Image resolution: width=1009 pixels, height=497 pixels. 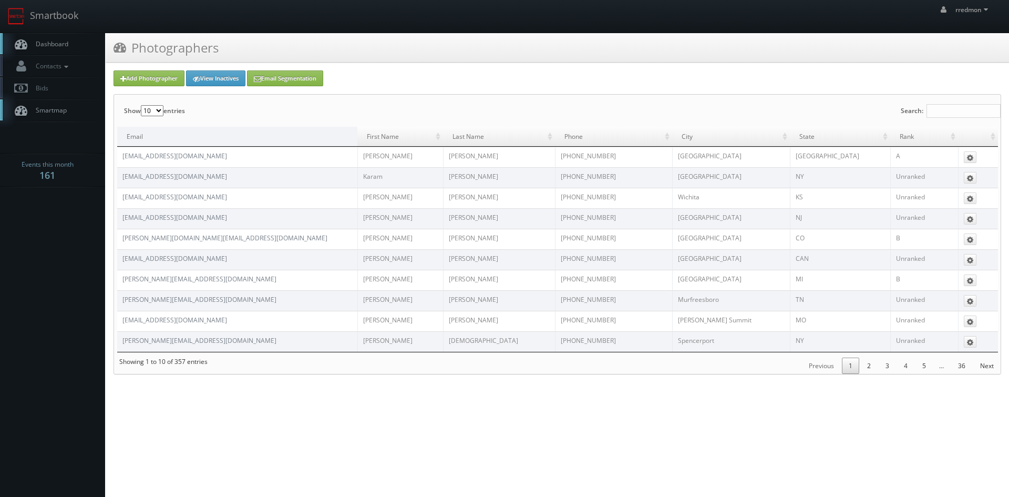 What do you see at coordinates (978, 137) in the screenshot?
I see `td: : activate to sort column ascending` at bounding box center [978, 137].